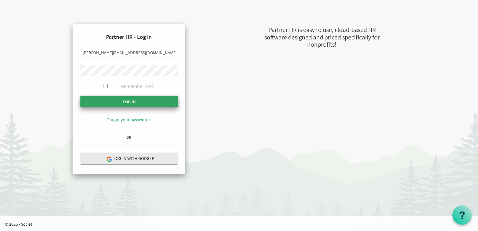  I want to click on div: Partner HR is easy to use, cloud-based HR, so click(322, 30).